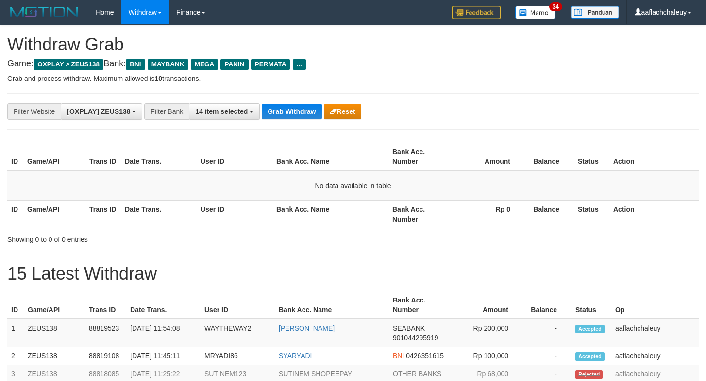  I want to click on img: Feedback.jpg, so click(476, 13).